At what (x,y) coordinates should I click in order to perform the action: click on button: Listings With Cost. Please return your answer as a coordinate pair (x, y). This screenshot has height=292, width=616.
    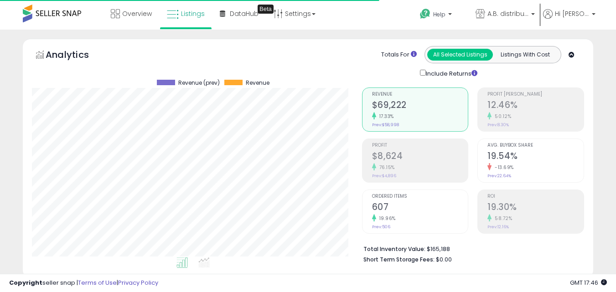
    Looking at the image, I should click on (525, 55).